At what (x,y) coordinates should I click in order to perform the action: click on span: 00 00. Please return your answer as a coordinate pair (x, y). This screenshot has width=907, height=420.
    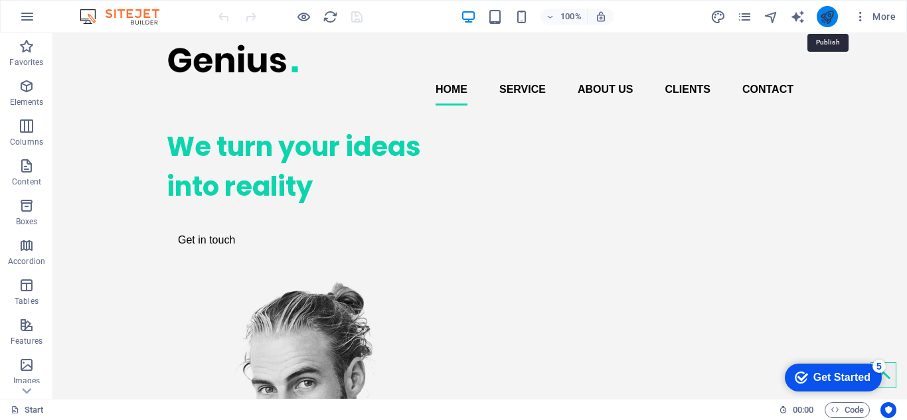
    Looking at the image, I should click on (803, 410).